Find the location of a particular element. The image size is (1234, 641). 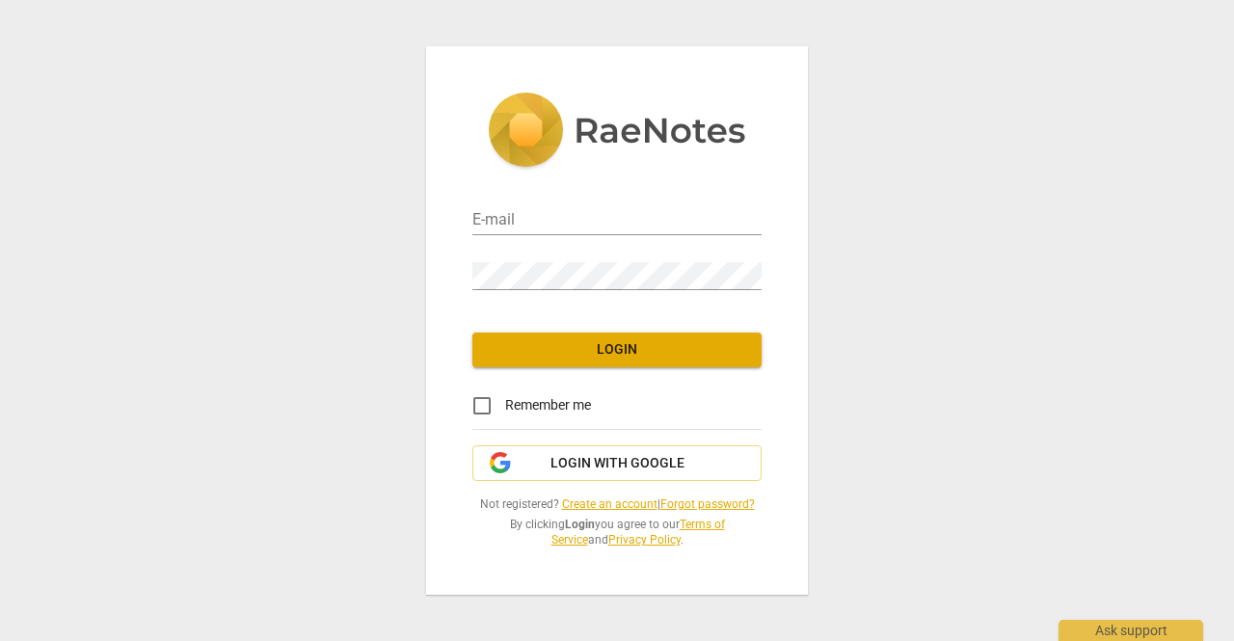

a: Create an account is located at coordinates (609, 504).